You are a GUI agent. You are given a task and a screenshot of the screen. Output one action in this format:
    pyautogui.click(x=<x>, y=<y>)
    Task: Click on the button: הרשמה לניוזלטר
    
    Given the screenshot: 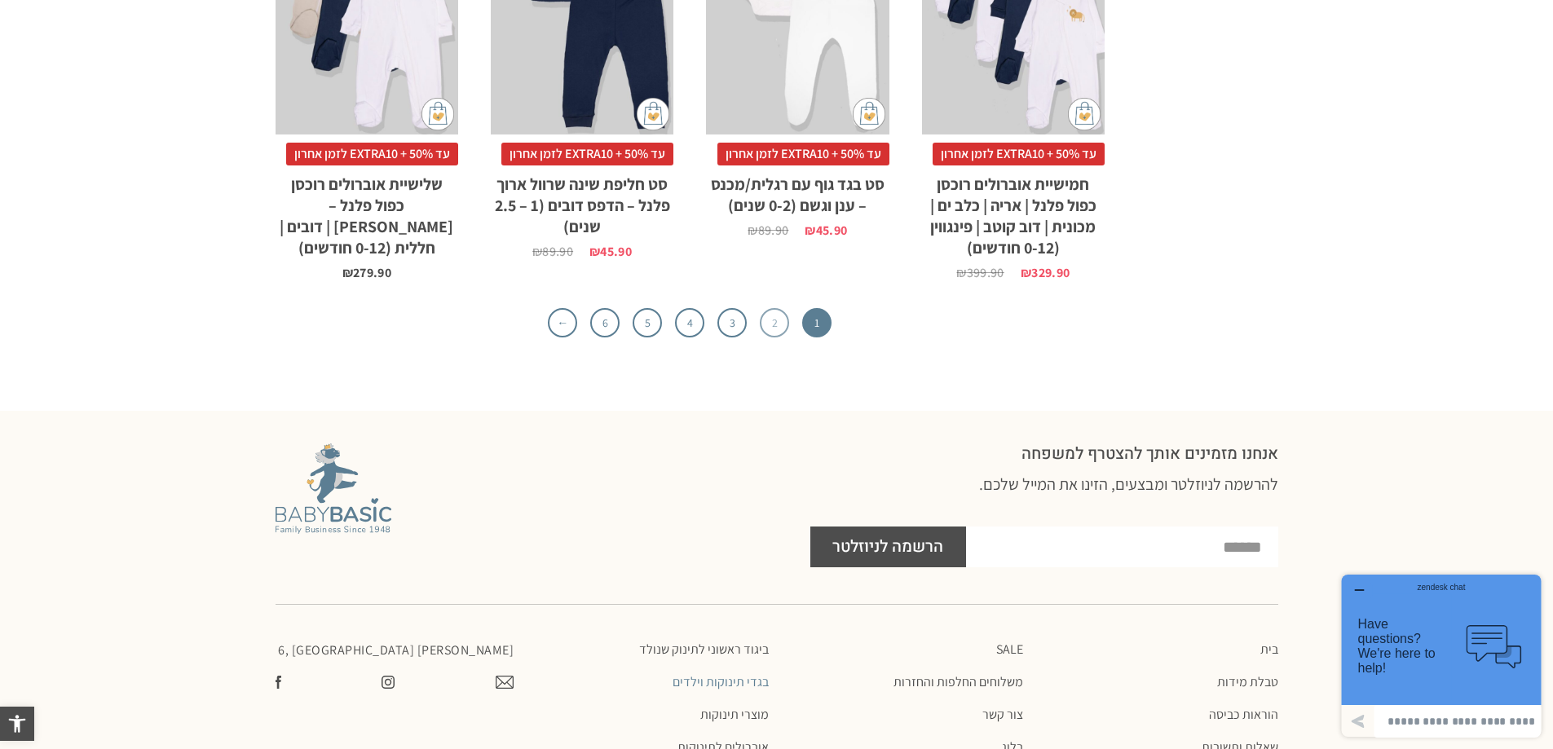 What is the action you would take?
    pyautogui.click(x=888, y=547)
    